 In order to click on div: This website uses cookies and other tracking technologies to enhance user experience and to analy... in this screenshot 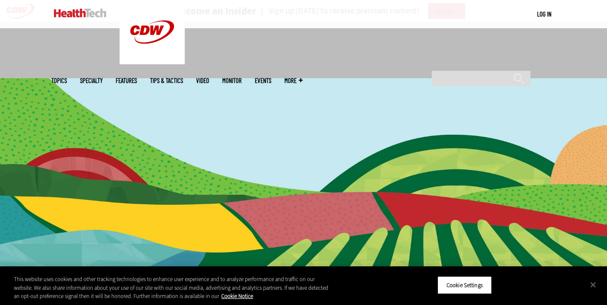, I will do `click(174, 288)`.